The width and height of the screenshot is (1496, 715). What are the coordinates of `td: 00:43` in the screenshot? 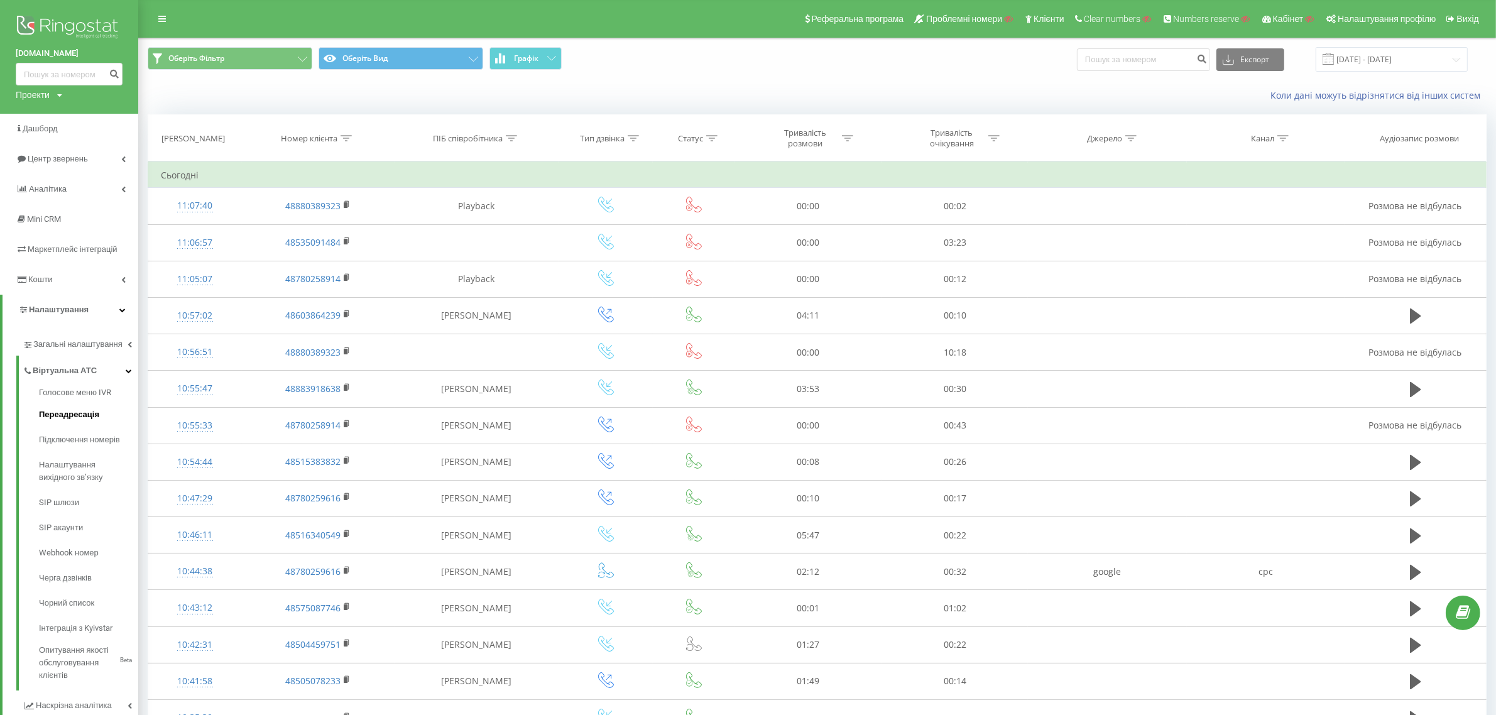 It's located at (954, 425).